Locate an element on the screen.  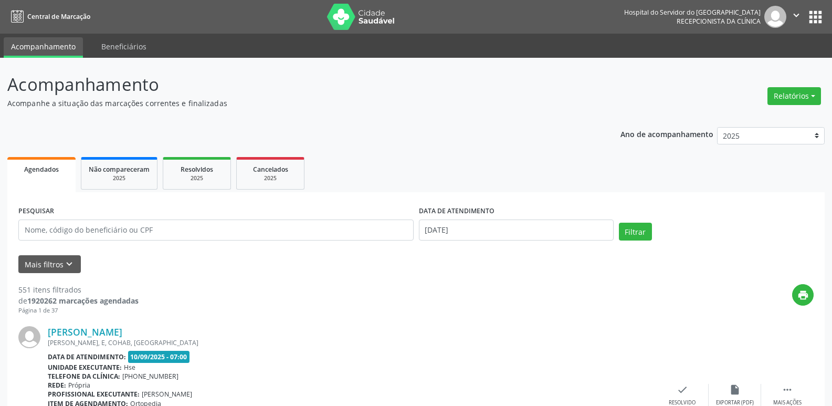
strong: 1920262 marcações agendadas is located at coordinates (83, 300).